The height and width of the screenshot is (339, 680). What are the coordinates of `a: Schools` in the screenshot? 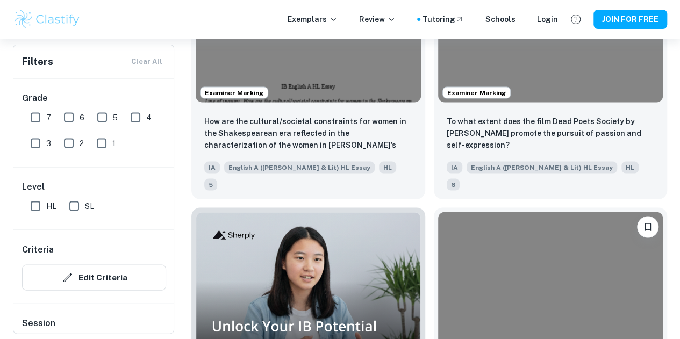 It's located at (500, 19).